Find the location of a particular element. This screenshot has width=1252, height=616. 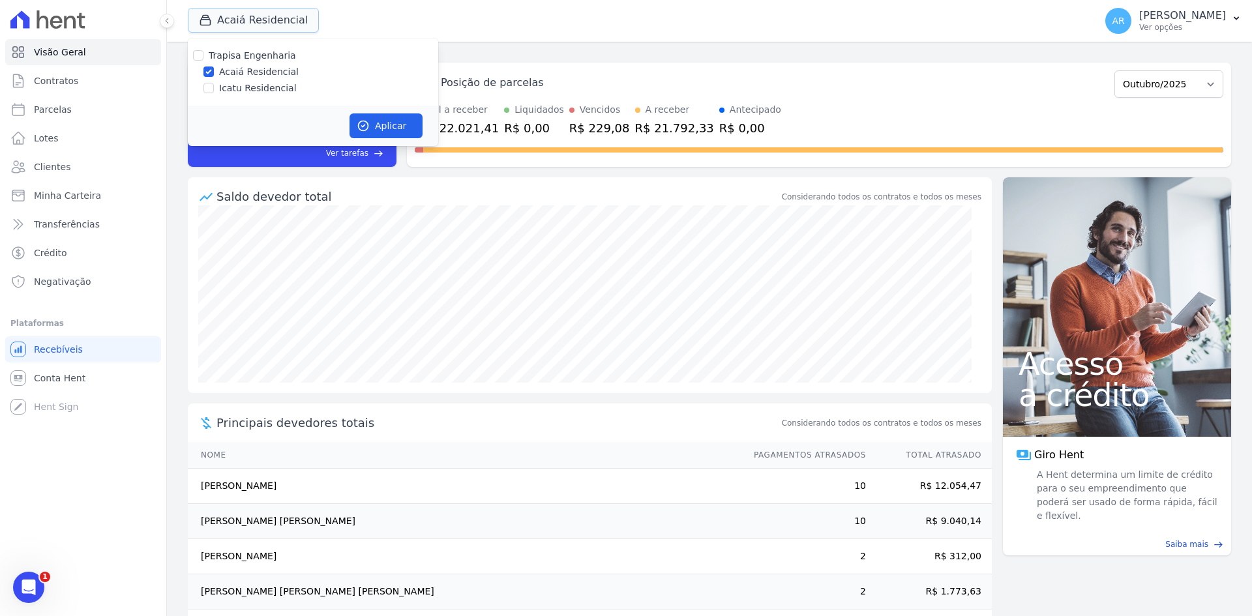

span: A Hent determina um limite de crédito para o seu empreendimento que poderá ser usado de forma ráp... is located at coordinates (1126, 496).